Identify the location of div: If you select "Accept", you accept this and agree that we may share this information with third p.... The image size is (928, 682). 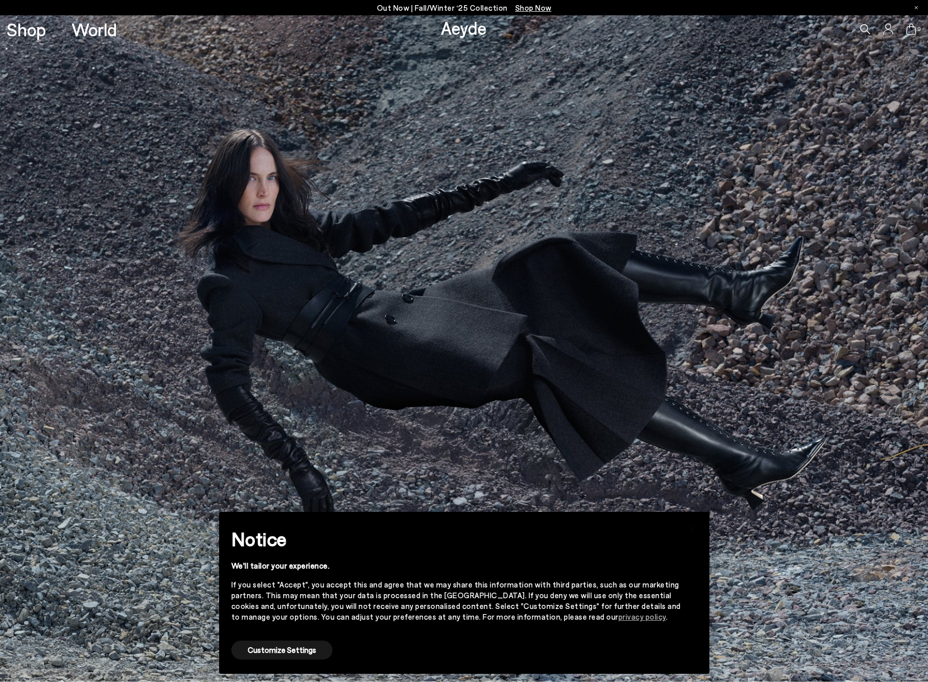
(456, 601).